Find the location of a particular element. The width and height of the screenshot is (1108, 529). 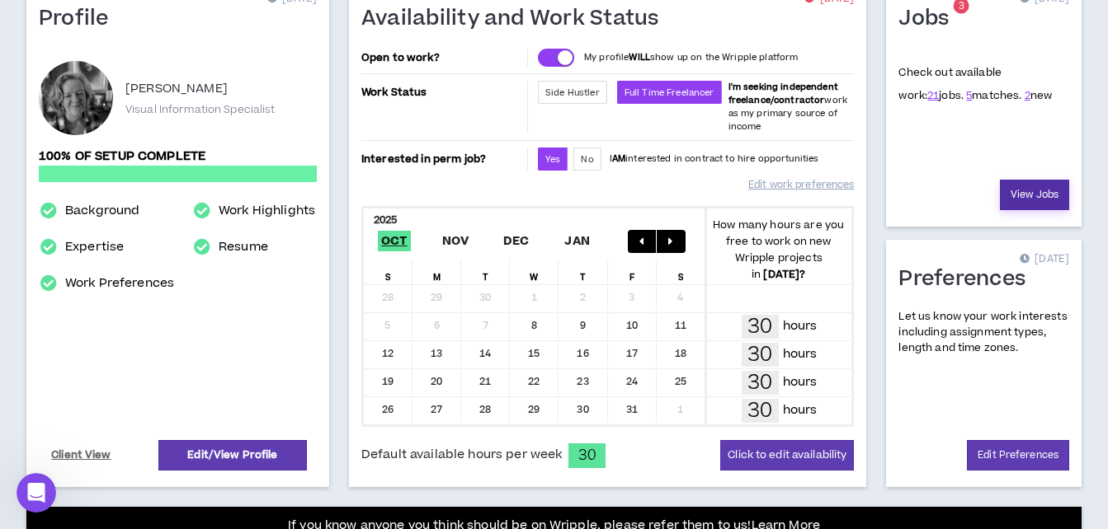

span: jobs. is located at coordinates (945, 96).